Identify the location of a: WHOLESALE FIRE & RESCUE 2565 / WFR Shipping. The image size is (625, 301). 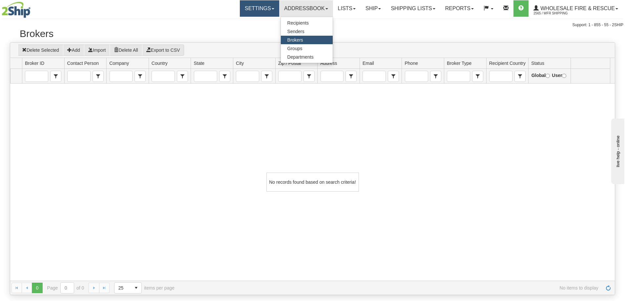
(575, 9).